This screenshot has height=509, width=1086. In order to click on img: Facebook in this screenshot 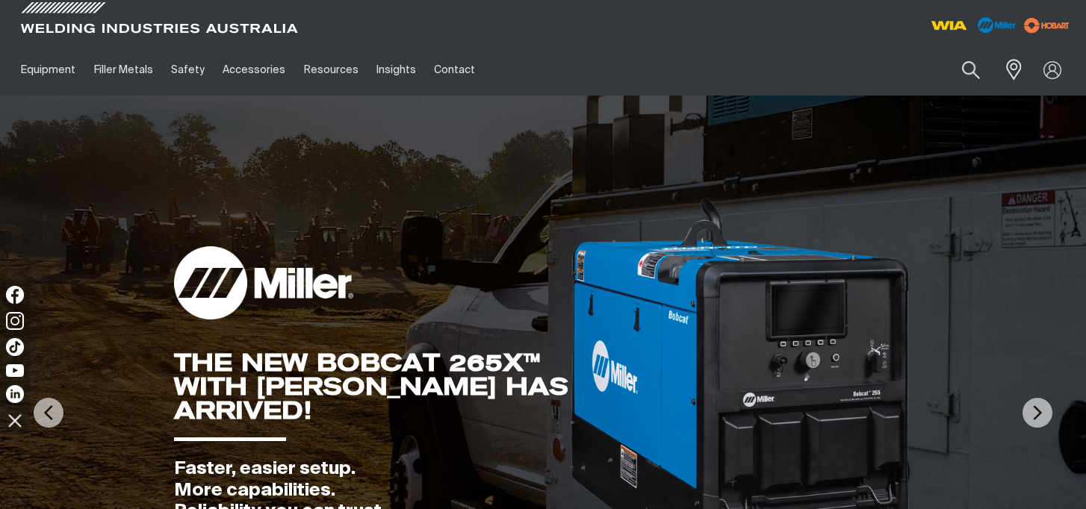, I will do `click(15, 295)`.